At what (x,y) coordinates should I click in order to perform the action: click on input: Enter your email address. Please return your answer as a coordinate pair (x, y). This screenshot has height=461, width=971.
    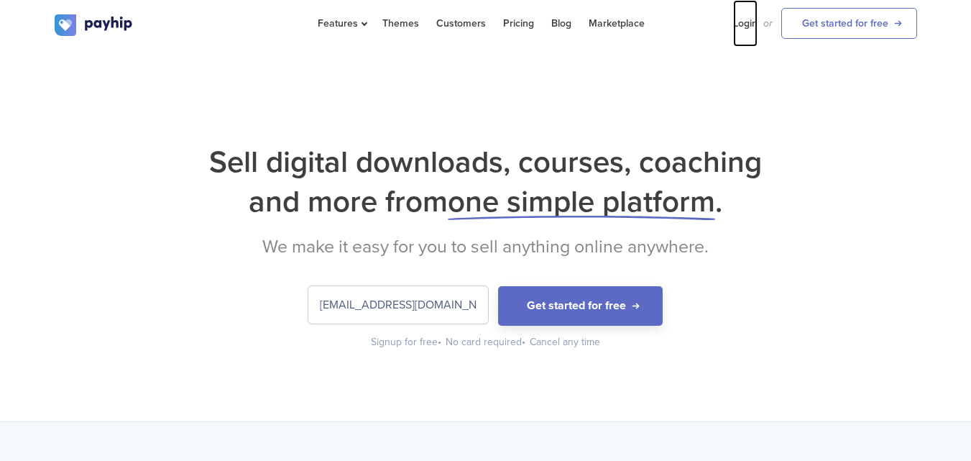
    Looking at the image, I should click on (398, 305).